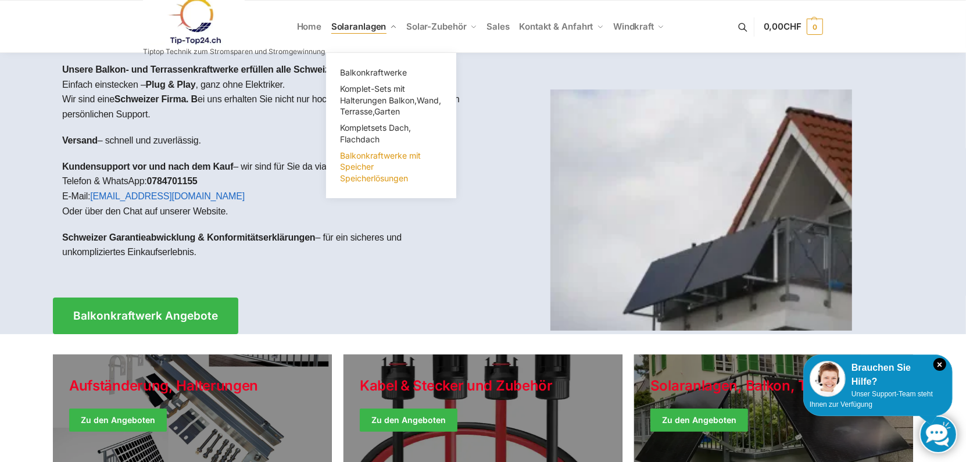 The height and width of the screenshot is (462, 966). I want to click on a: 0,00CHF 0, so click(793, 27).